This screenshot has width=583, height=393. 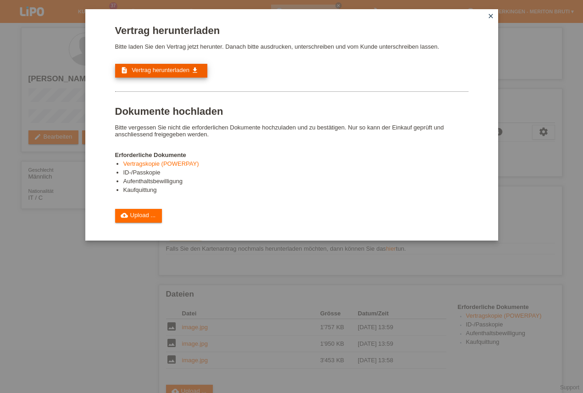 What do you see at coordinates (491, 16) in the screenshot?
I see `i: close` at bounding box center [491, 16].